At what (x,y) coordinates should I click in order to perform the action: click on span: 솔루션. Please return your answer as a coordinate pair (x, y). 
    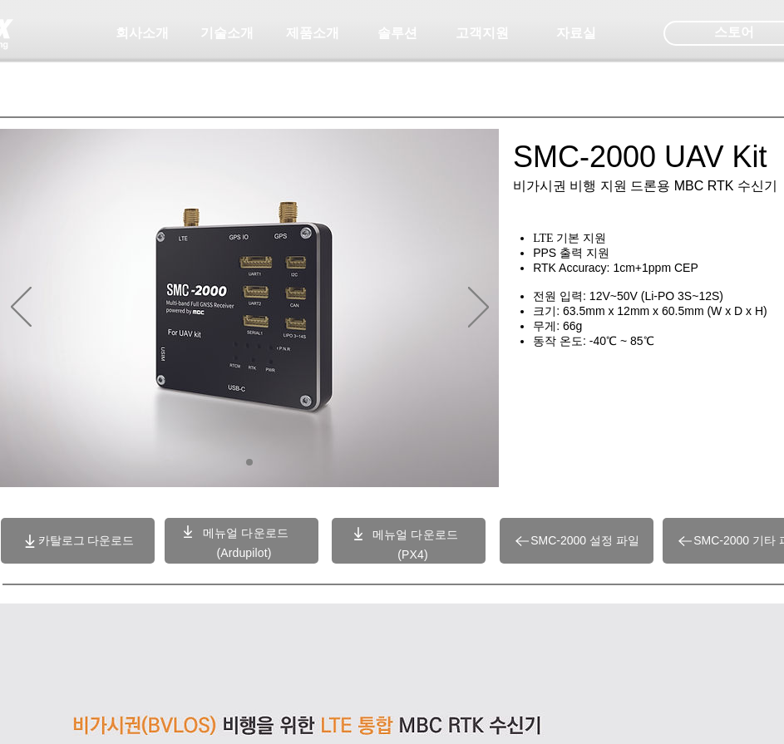
    Looking at the image, I should click on (397, 33).